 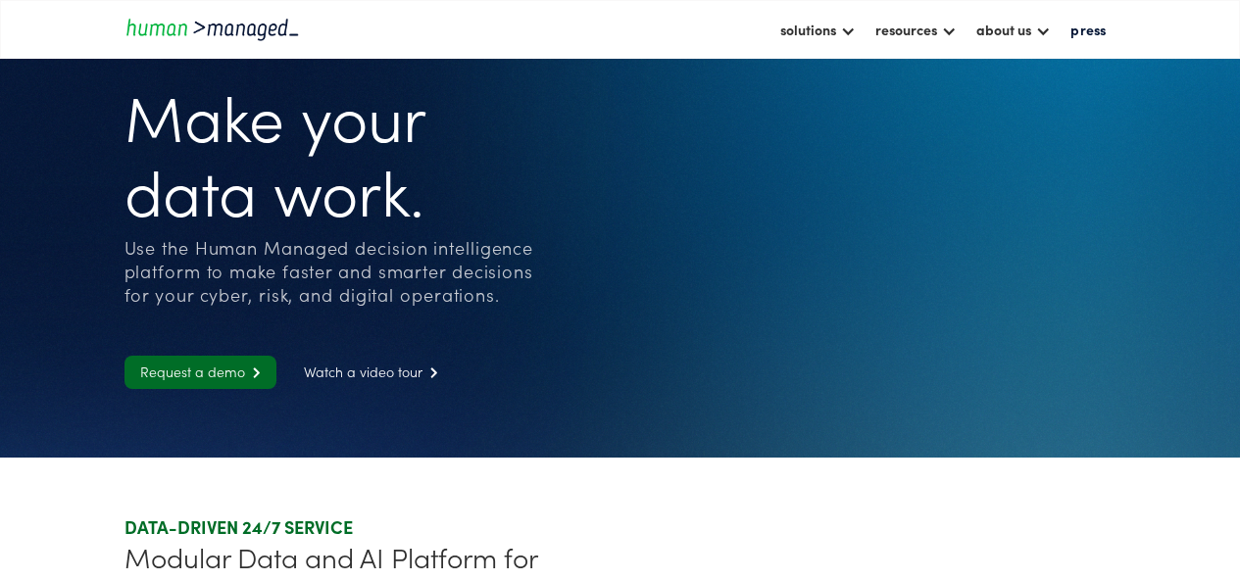 What do you see at coordinates (337, 272) in the screenshot?
I see `div: Use the Human Managed decision intelligence platform to make faster and smarter decisions for you...` at bounding box center [337, 272].